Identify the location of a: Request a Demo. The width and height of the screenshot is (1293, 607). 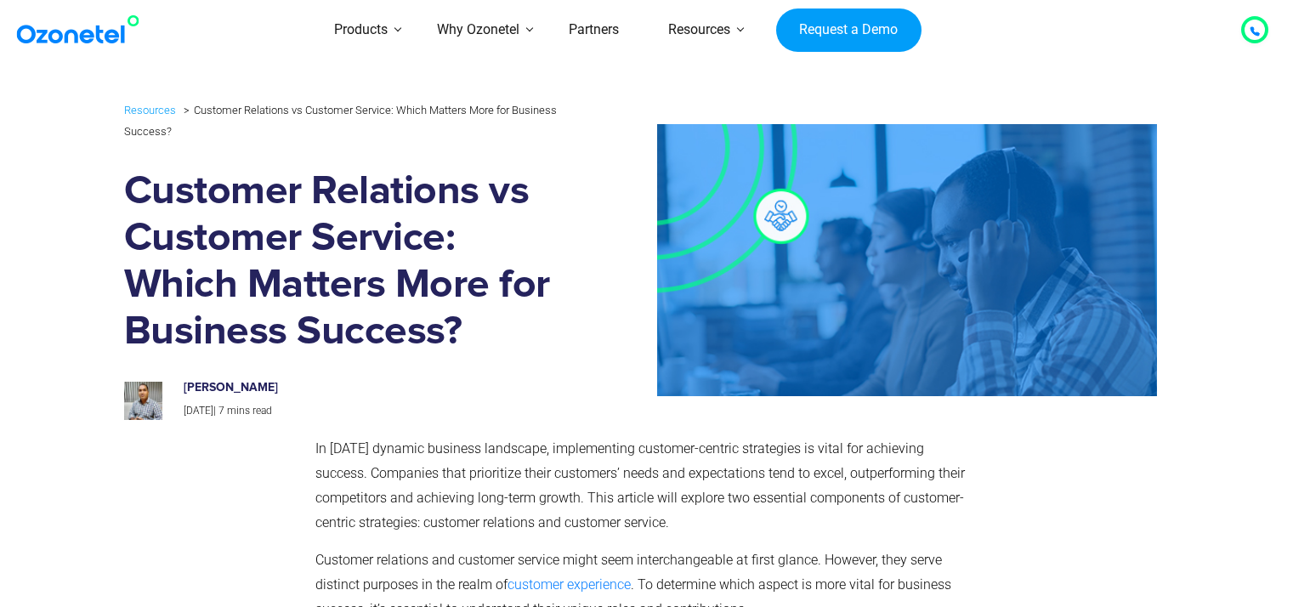
(849, 31).